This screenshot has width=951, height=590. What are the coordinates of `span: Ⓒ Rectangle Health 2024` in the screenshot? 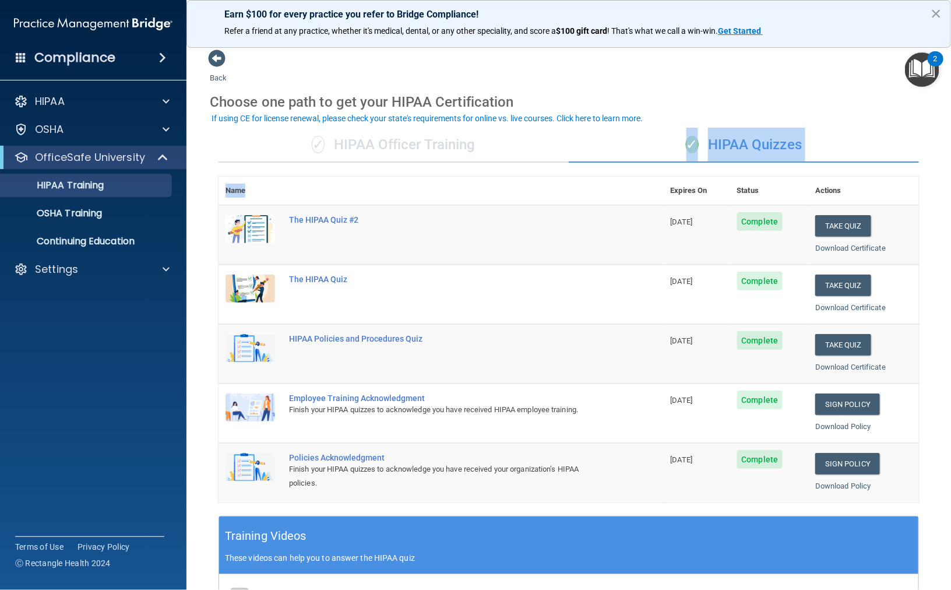 It's located at (63, 563).